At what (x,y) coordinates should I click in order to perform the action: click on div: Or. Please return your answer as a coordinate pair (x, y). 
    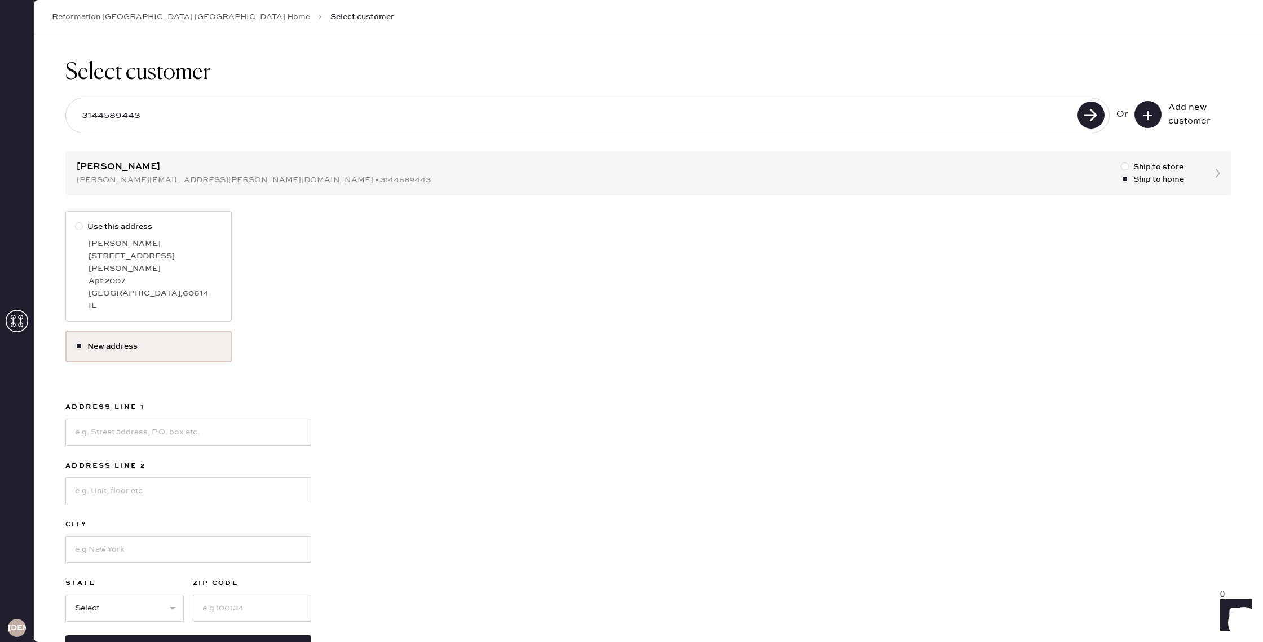
    Looking at the image, I should click on (1122, 114).